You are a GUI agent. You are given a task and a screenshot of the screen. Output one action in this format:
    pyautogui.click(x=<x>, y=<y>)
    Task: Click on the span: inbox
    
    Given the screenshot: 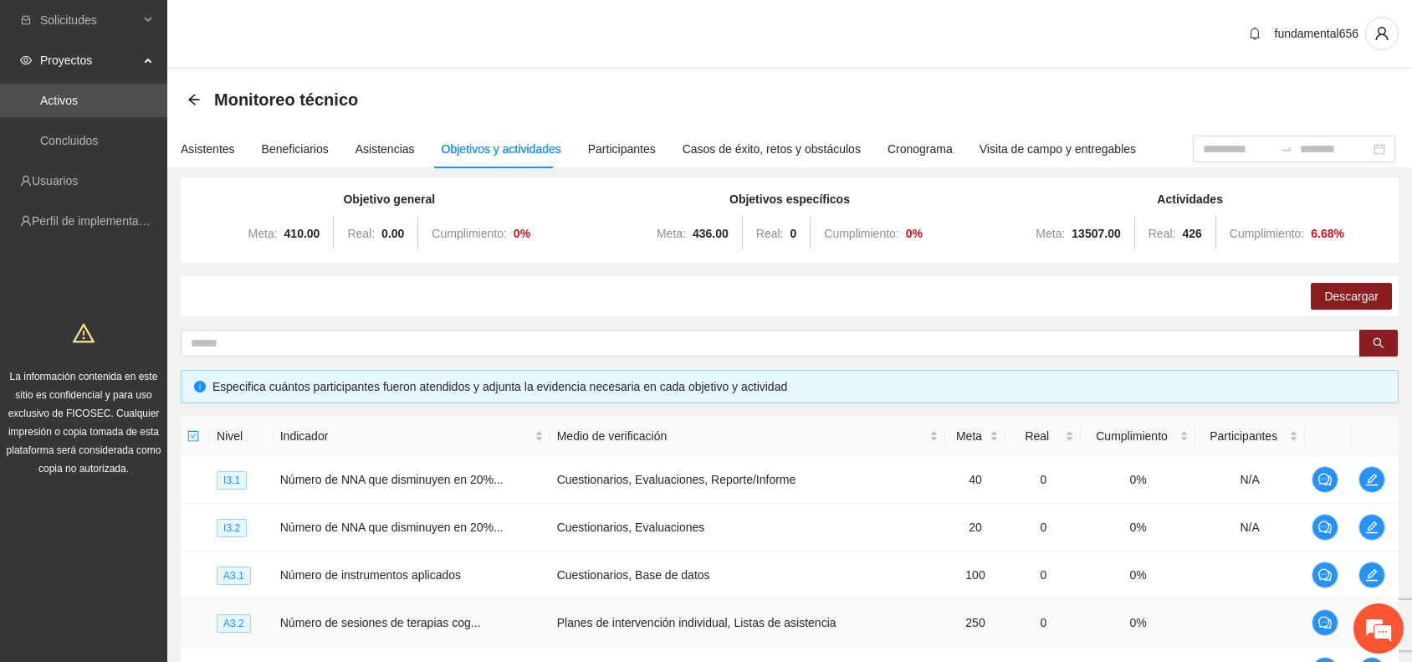 What is the action you would take?
    pyautogui.click(x=26, y=20)
    